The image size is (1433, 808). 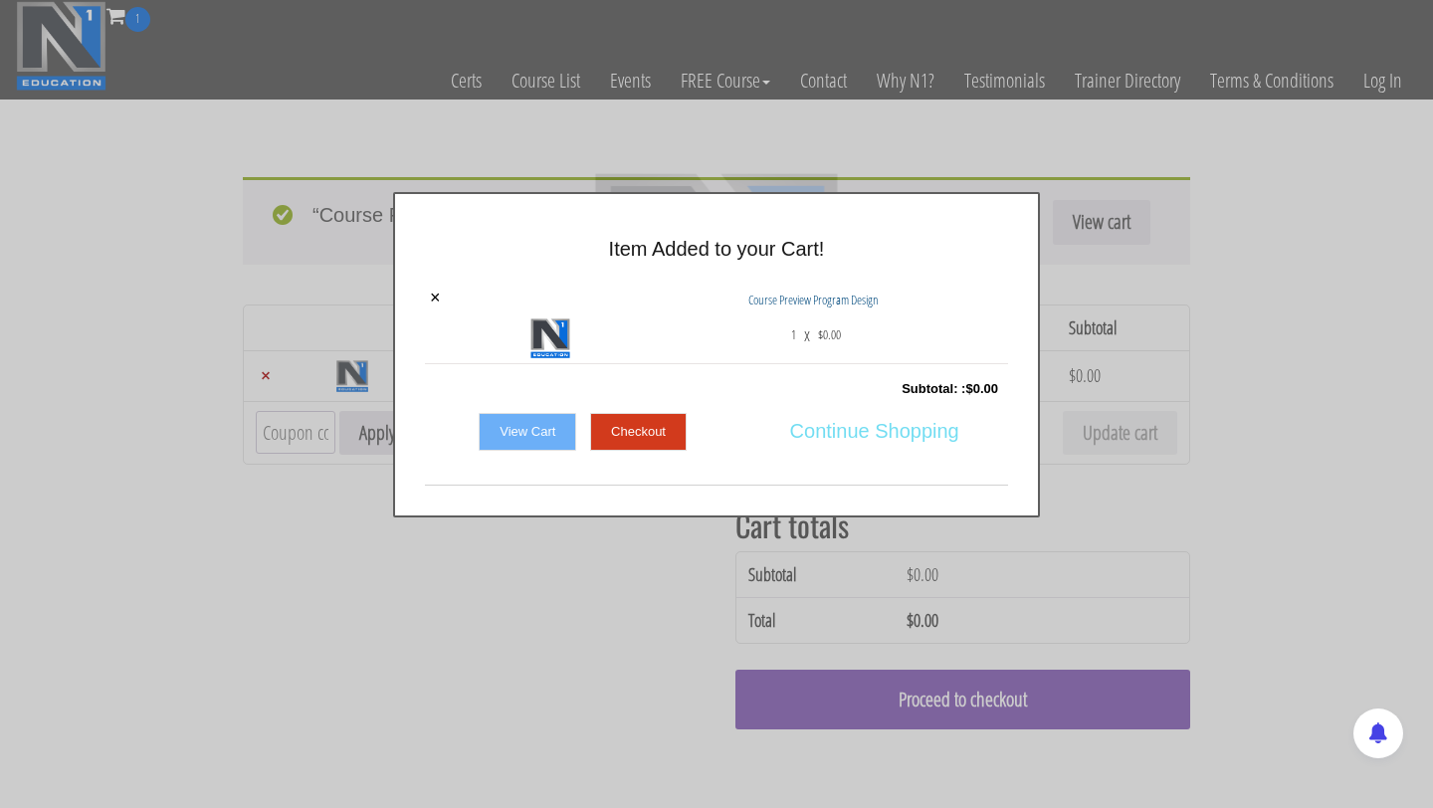 What do you see at coordinates (875, 431) in the screenshot?
I see `span: Continue Shopping` at bounding box center [875, 431].